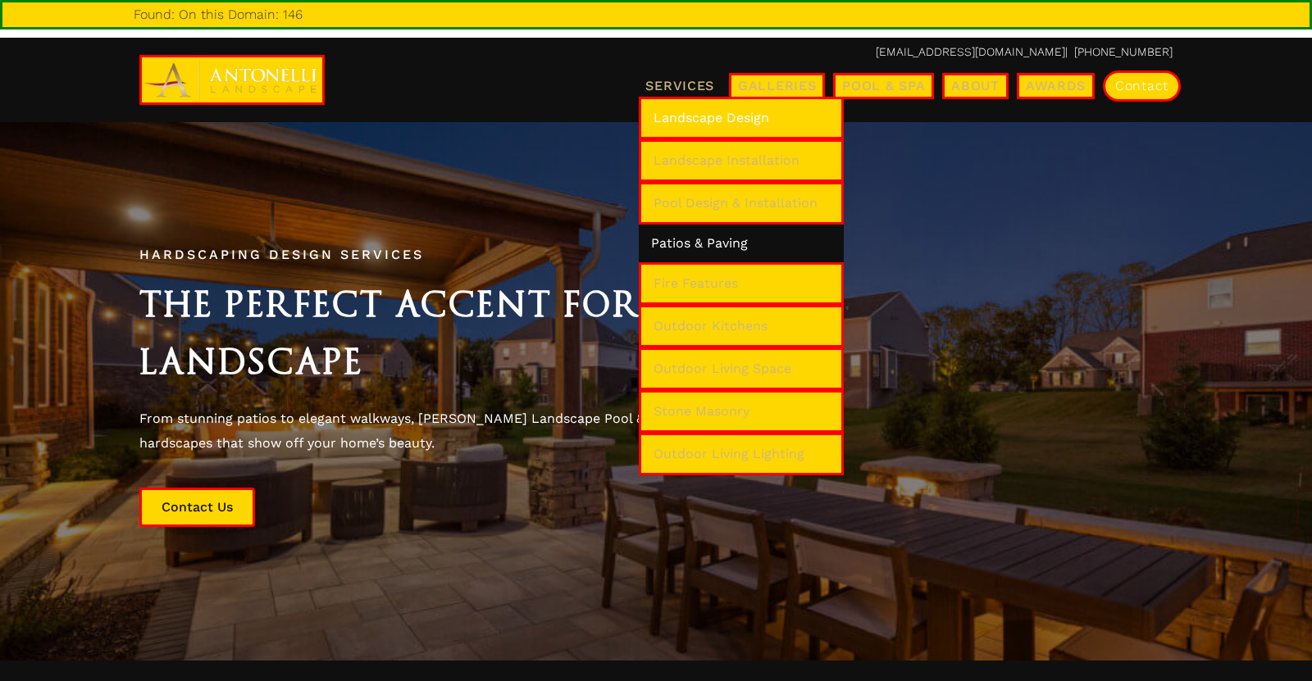 This screenshot has height=681, width=1312. Describe the element at coordinates (232, 80) in the screenshot. I see `img: Antonelli Horizontal Logo` at that location.